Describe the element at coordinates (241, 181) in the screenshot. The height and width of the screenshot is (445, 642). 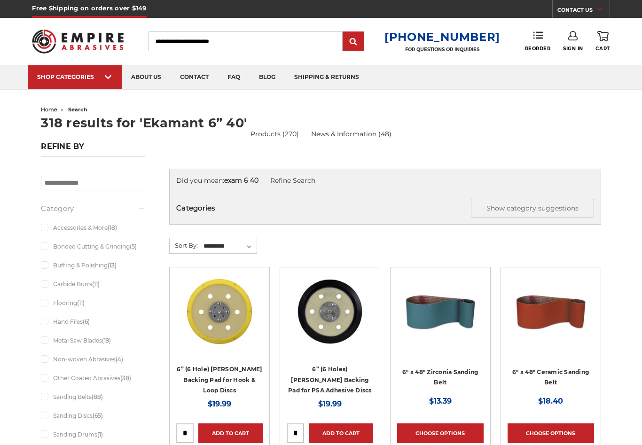
I see `strong: exam 6 40` at that location.